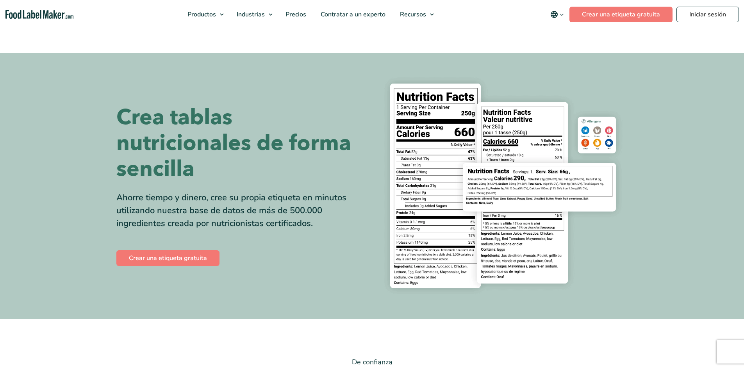 Image resolution: width=744 pixels, height=369 pixels. What do you see at coordinates (201, 14) in the screenshot?
I see `span: Productos` at bounding box center [201, 14].